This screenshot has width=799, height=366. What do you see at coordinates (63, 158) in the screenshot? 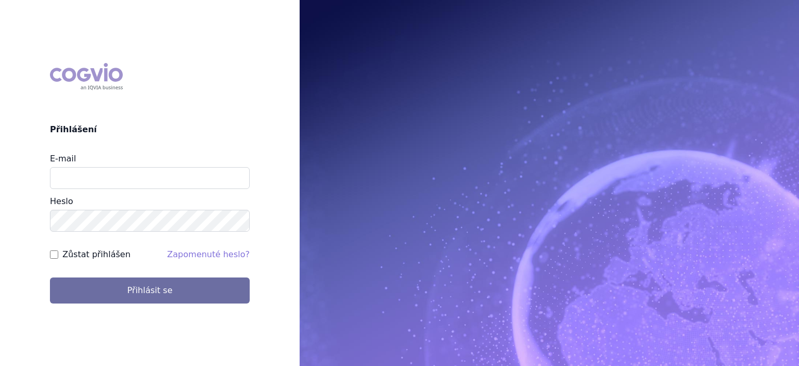
I see `label: E-mail` at bounding box center [63, 158].